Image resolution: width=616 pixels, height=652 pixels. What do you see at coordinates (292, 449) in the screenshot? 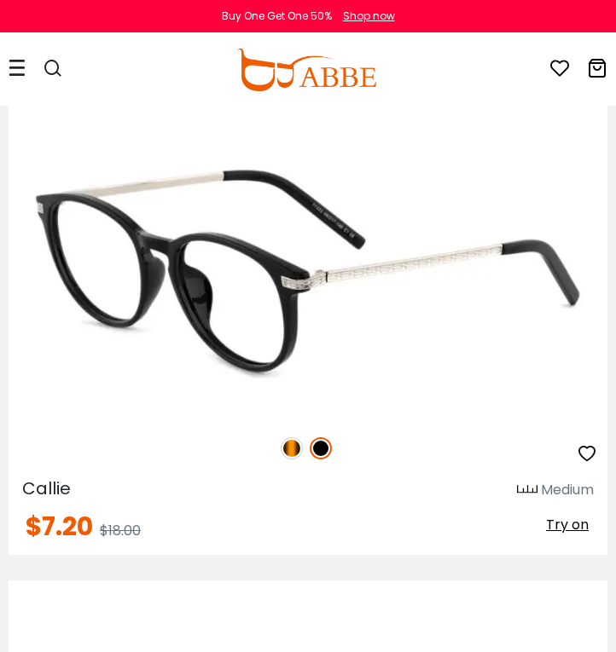
I see `img: Tortoise` at bounding box center [292, 449].